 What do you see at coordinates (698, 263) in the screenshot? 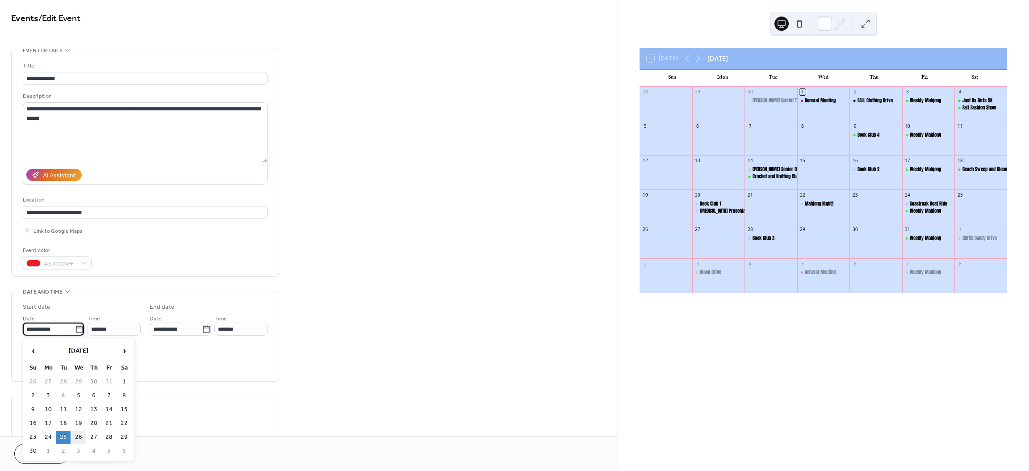
I see `div: 3` at bounding box center [698, 263].